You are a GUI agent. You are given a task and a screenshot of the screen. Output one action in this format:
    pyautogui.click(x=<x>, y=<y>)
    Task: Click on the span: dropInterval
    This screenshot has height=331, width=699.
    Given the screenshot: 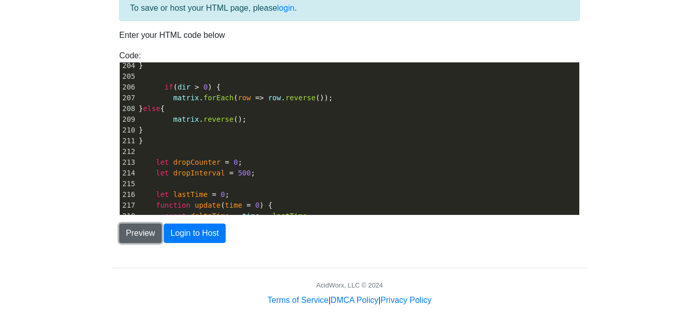 What is the action you would take?
    pyautogui.click(x=199, y=173)
    